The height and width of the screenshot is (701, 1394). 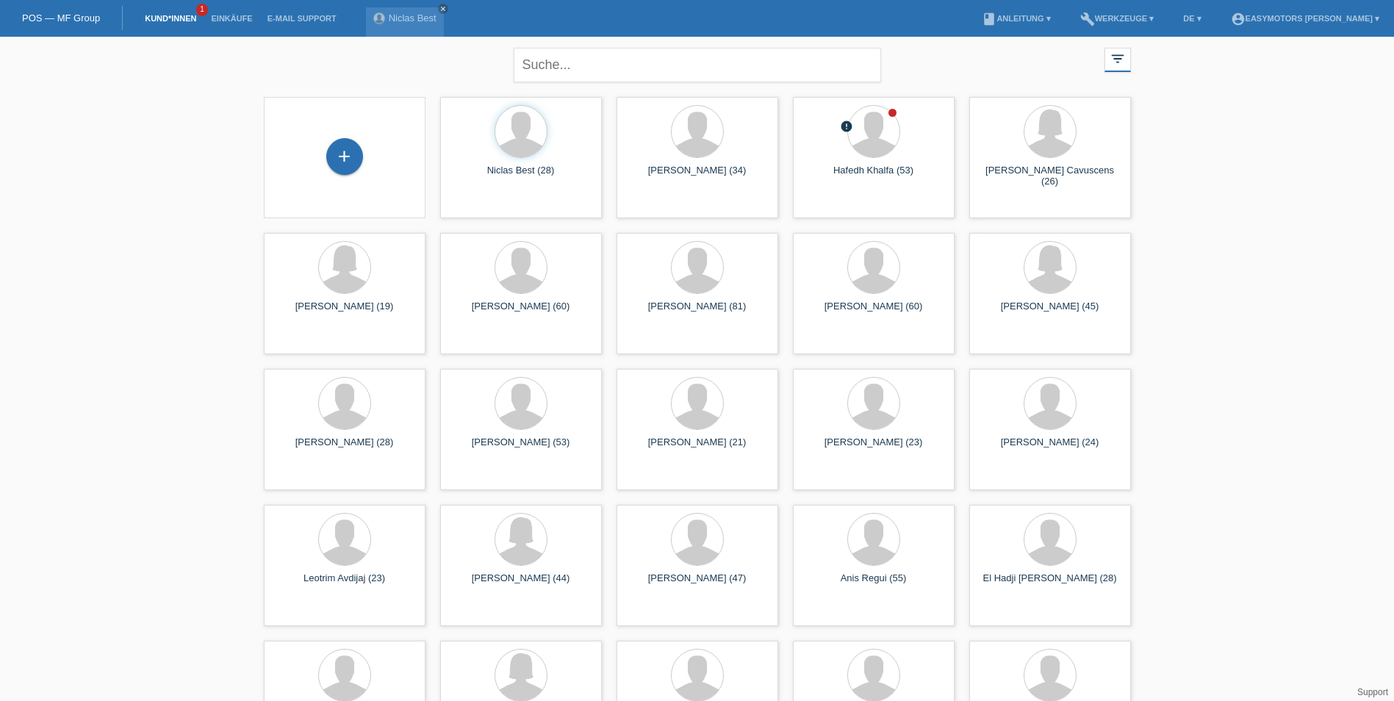 I want to click on div: Anis Regui (55), so click(x=874, y=584).